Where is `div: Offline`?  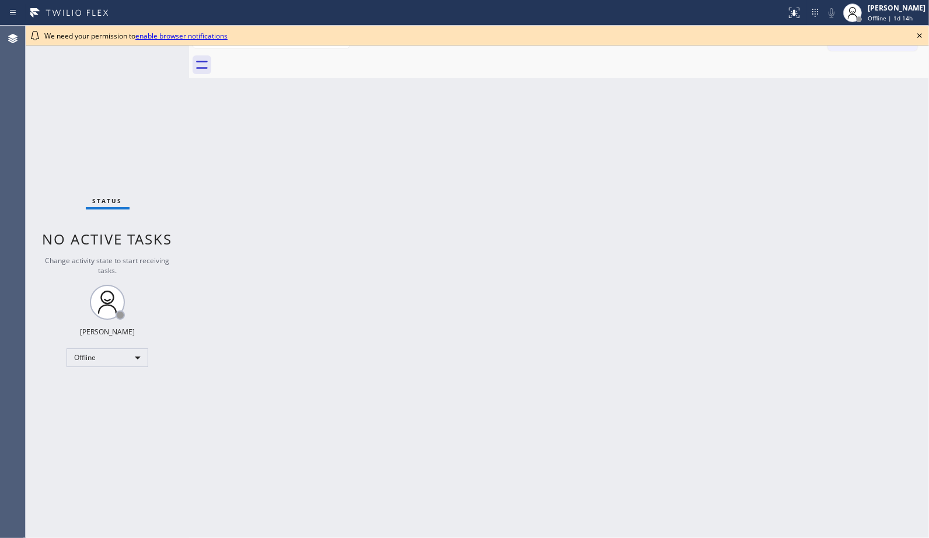
div: Offline is located at coordinates (107, 358).